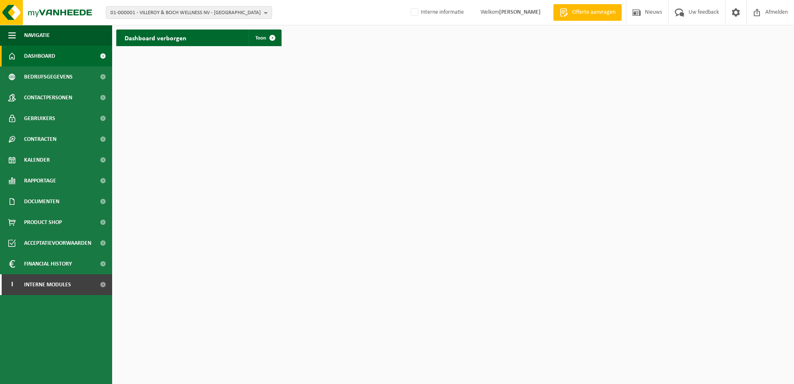 This screenshot has width=794, height=384. I want to click on h2: Dashboard verborgen, so click(155, 37).